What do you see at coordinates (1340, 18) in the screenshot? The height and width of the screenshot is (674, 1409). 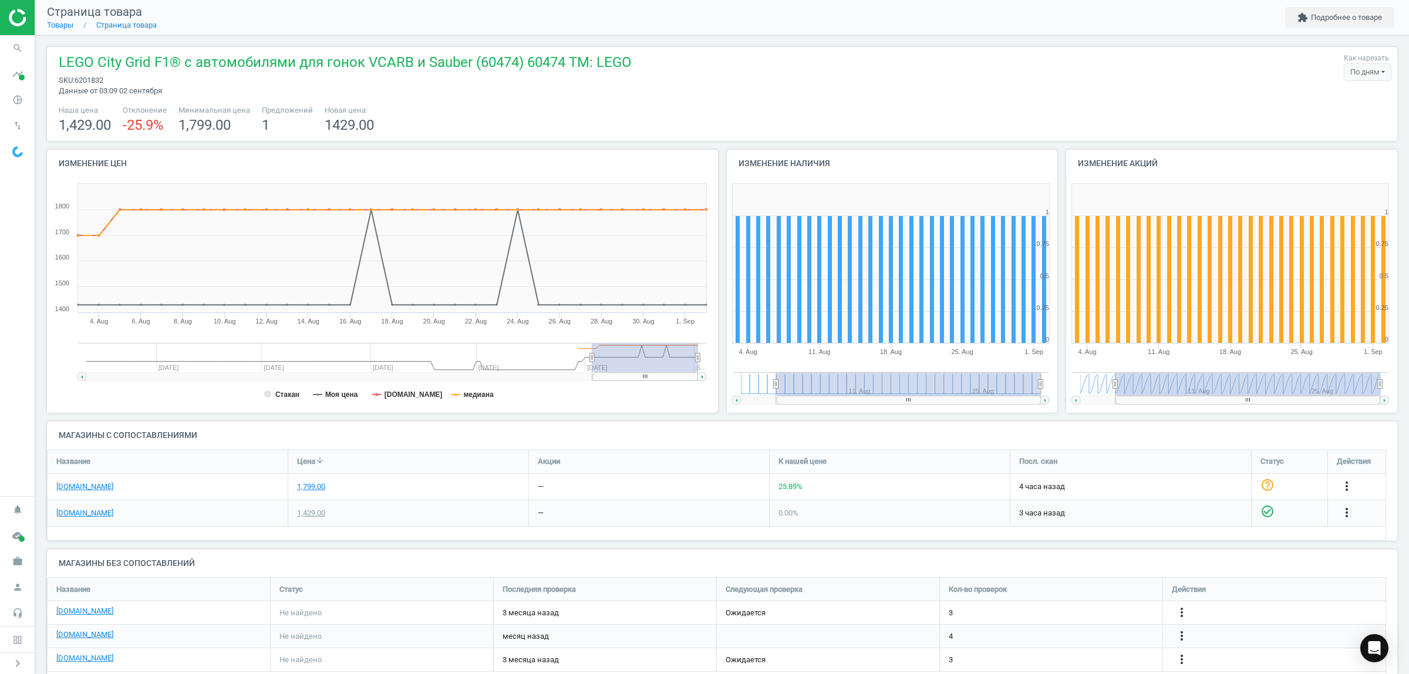 I see `button: extensionПодробнее о товаре` at bounding box center [1340, 18].